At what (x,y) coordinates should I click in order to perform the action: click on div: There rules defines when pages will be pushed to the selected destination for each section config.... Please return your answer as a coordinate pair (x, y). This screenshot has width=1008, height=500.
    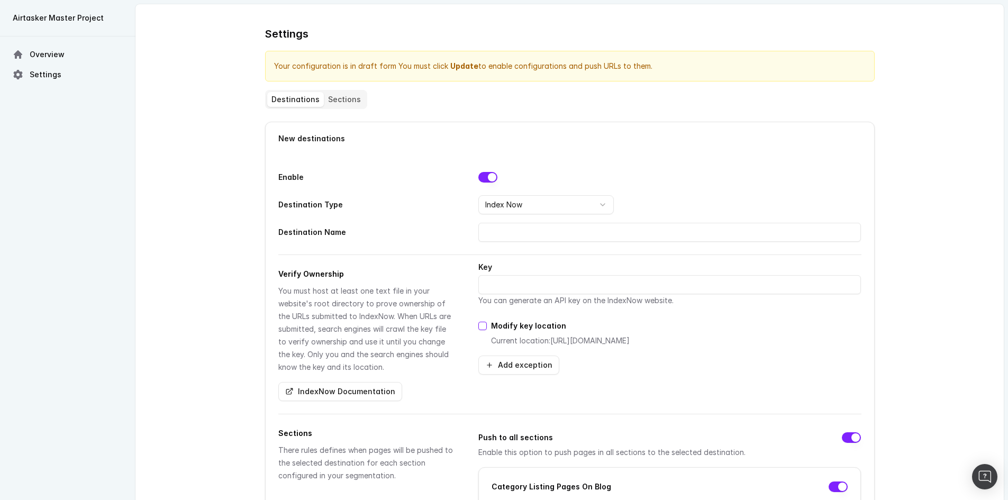
    Looking at the image, I should click on (366, 463).